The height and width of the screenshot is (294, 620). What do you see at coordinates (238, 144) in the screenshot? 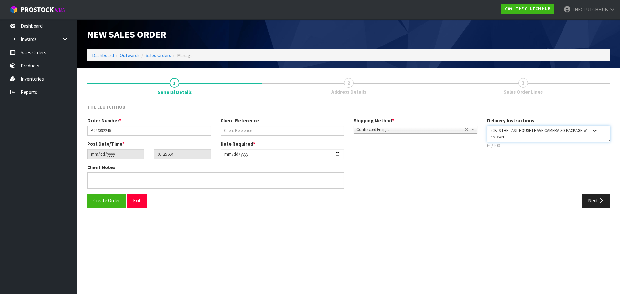
I see `label: Date Required` at bounding box center [238, 144].